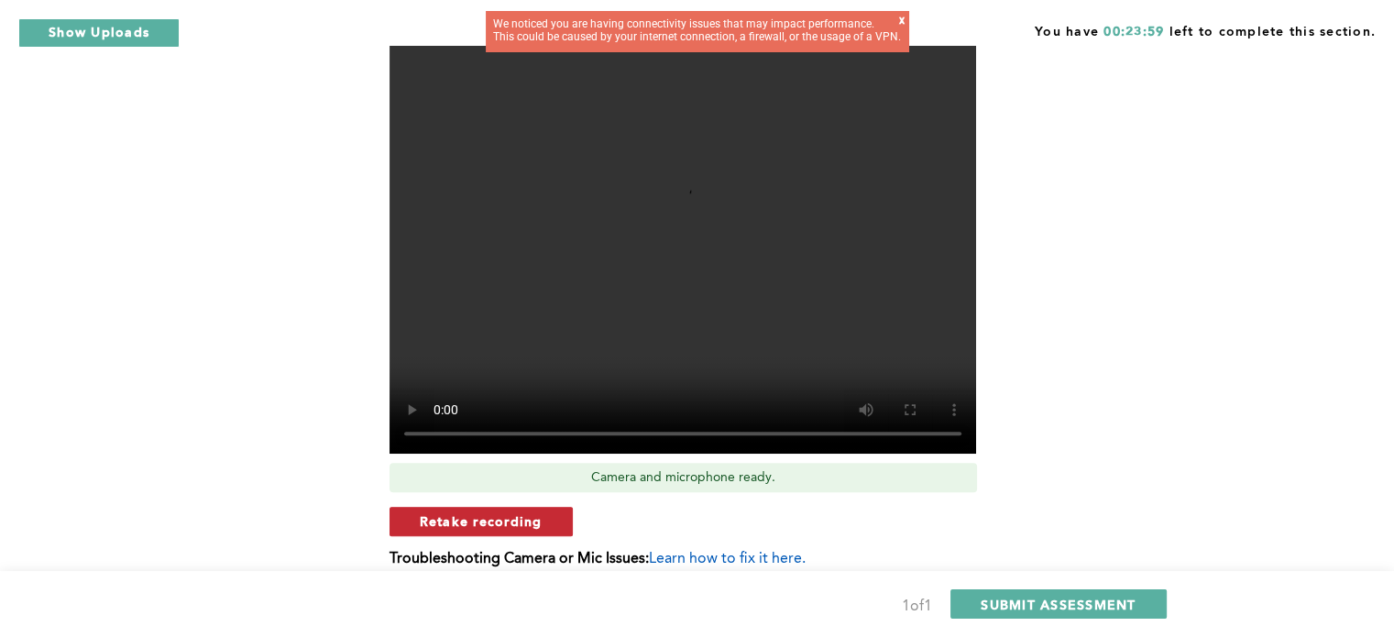 The height and width of the screenshot is (637, 1394). What do you see at coordinates (1057, 604) in the screenshot?
I see `button: SUBMIT ASSESSMENT` at bounding box center [1057, 604].